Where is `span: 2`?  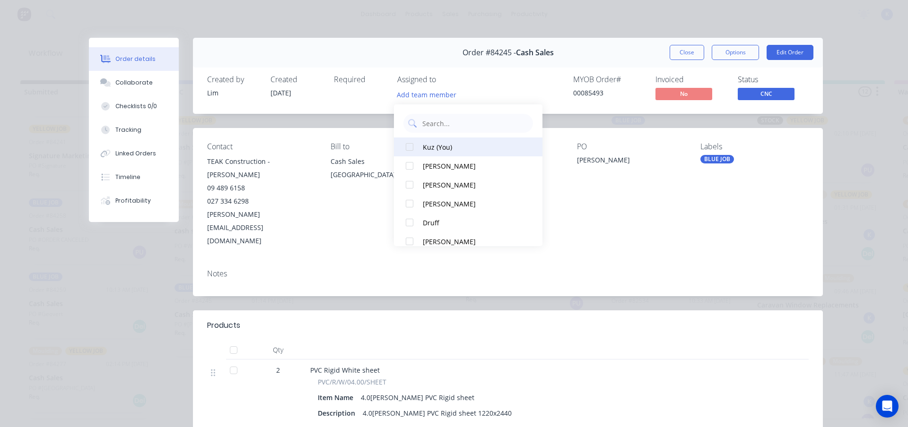
span: 2 is located at coordinates (278, 370).